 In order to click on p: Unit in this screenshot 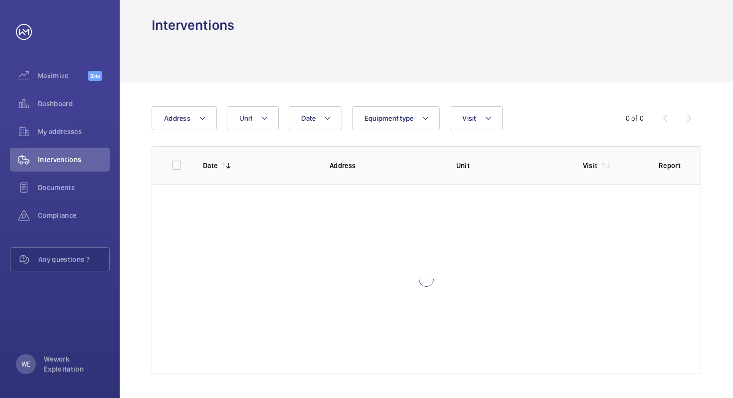, I will do `click(512, 166)`.